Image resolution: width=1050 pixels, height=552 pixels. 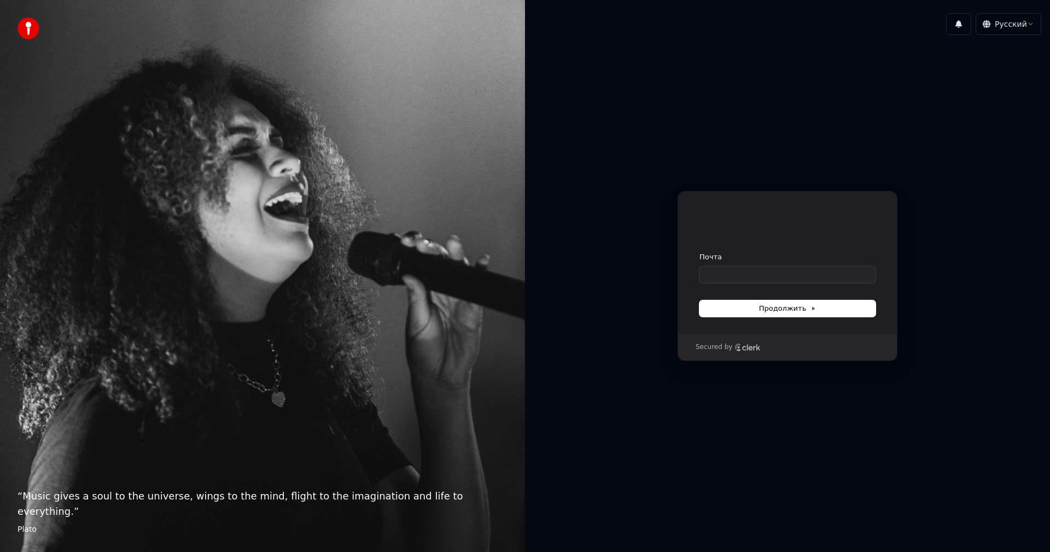 I want to click on button: Продолжить, so click(x=788, y=308).